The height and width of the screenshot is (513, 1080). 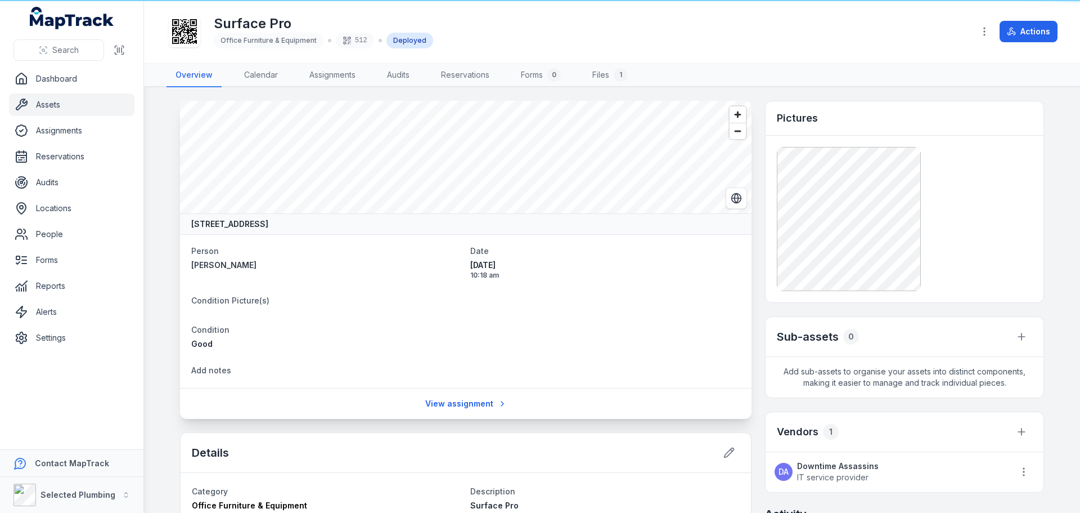 I want to click on span: Description, so click(x=493, y=491).